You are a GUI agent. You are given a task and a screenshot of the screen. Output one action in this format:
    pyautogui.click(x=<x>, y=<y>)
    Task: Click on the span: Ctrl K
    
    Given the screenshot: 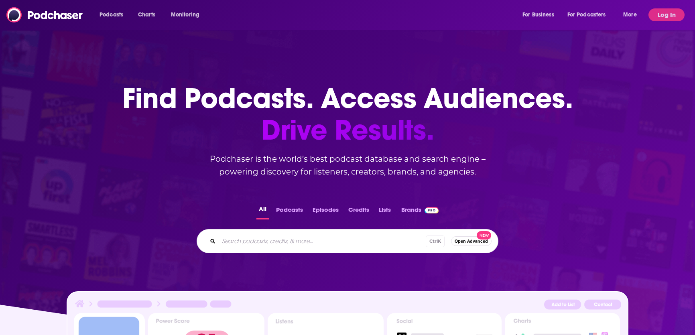 What is the action you would take?
    pyautogui.click(x=435, y=241)
    